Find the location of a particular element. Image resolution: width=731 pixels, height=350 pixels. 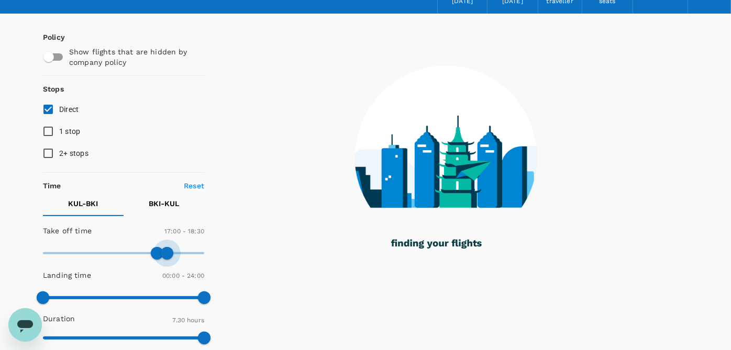

span: Direct is located at coordinates (69, 109).